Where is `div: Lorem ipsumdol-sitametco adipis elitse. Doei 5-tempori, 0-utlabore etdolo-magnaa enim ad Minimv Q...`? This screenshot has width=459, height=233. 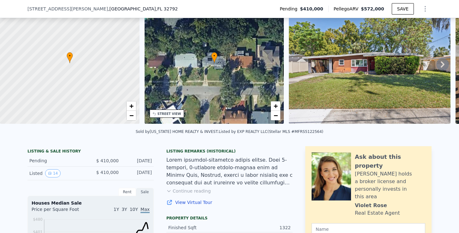
div: Lorem ipsumdol-sitametco adipis elitse. Doei 5-tempori, 0-utlabore etdolo-magnaa enim ad Minimv Q... is located at coordinates (230, 171).